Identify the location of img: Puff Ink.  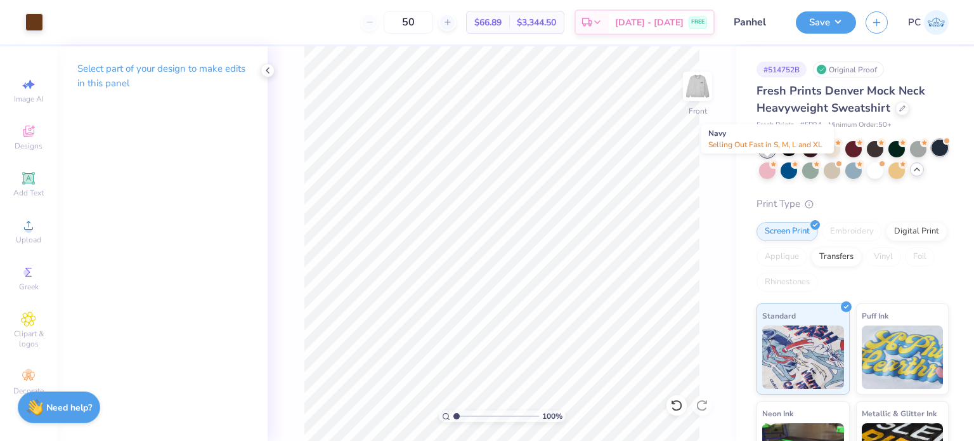
(902, 357).